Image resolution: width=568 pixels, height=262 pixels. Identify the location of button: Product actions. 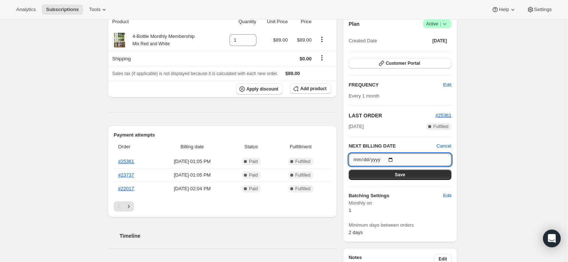
(322, 39).